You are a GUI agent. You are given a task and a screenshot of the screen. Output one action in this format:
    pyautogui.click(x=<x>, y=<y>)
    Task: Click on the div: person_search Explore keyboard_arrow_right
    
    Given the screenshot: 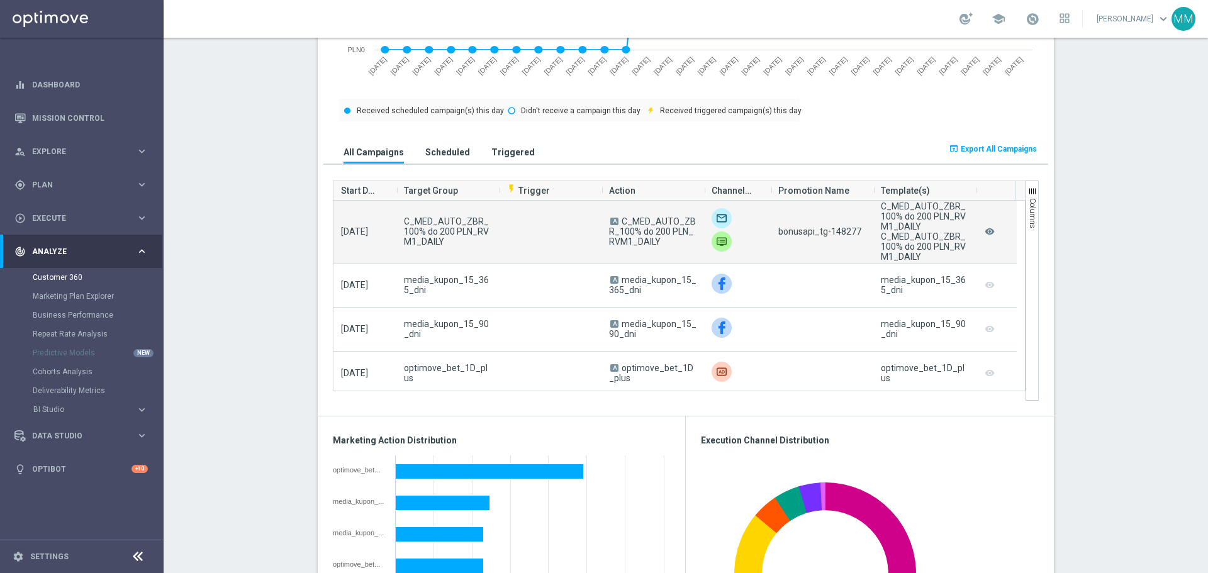 What is the action you would take?
    pyautogui.click(x=81, y=152)
    